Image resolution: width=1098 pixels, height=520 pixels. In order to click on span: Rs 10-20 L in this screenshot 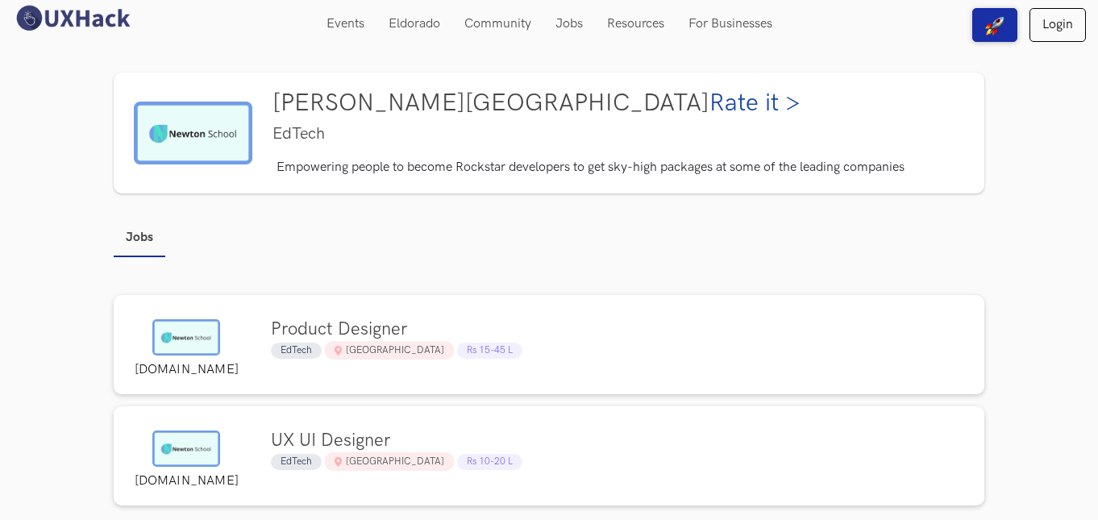, I will do `click(489, 462)`.